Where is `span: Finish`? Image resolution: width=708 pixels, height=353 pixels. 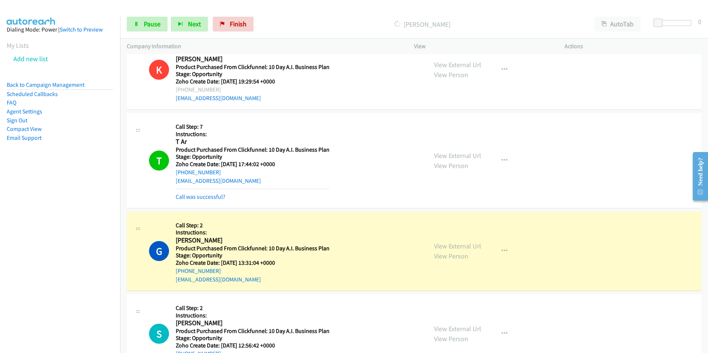
span: Finish is located at coordinates (238, 24).